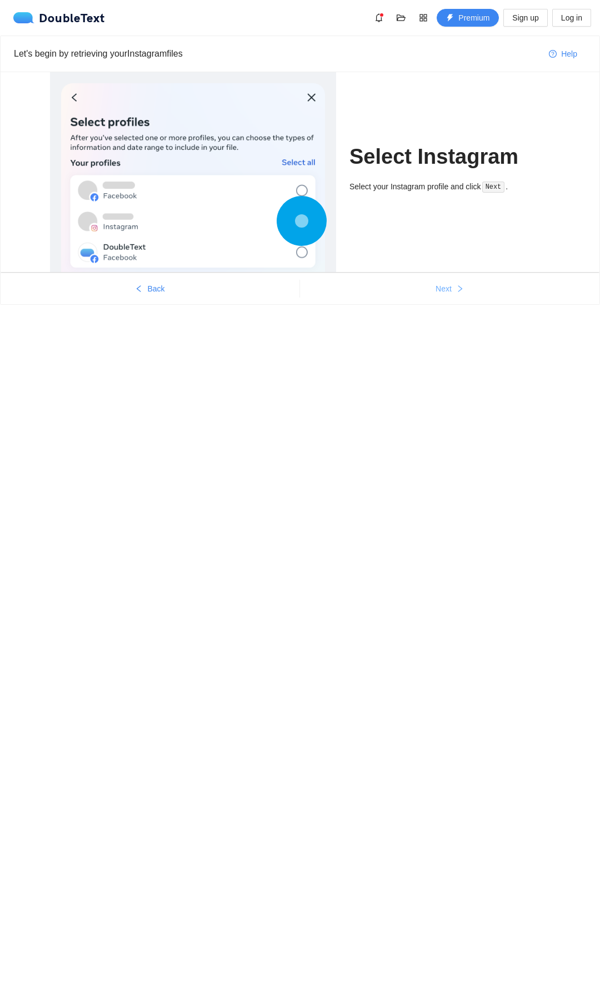 The width and height of the screenshot is (600, 991). I want to click on div: Let's begin by retrieving your Instagram files, so click(277, 53).